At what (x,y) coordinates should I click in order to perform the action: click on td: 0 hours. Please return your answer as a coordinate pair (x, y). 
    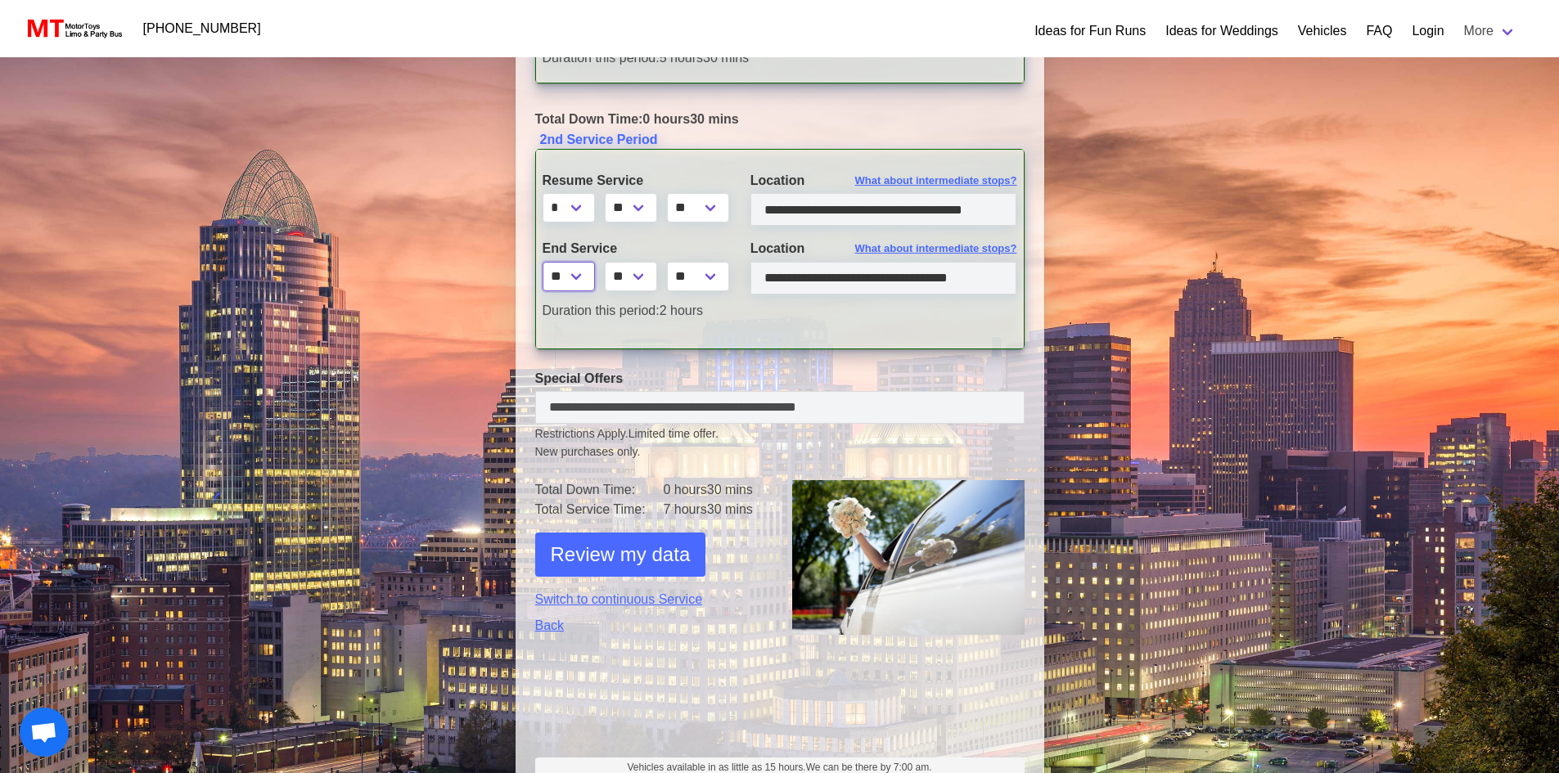
    Looking at the image, I should click on (714, 490).